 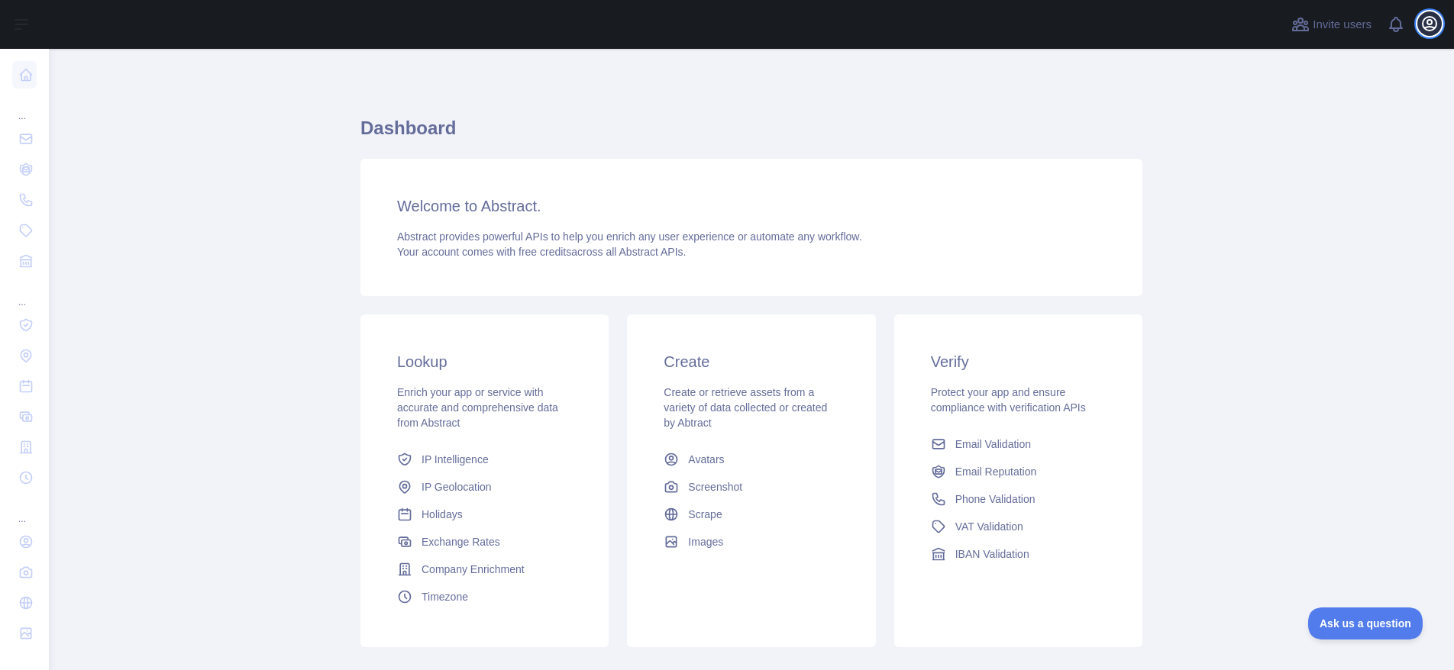 What do you see at coordinates (1008, 400) in the screenshot?
I see `span: Protect your app and ensure compliance with verification APIs` at bounding box center [1008, 400].